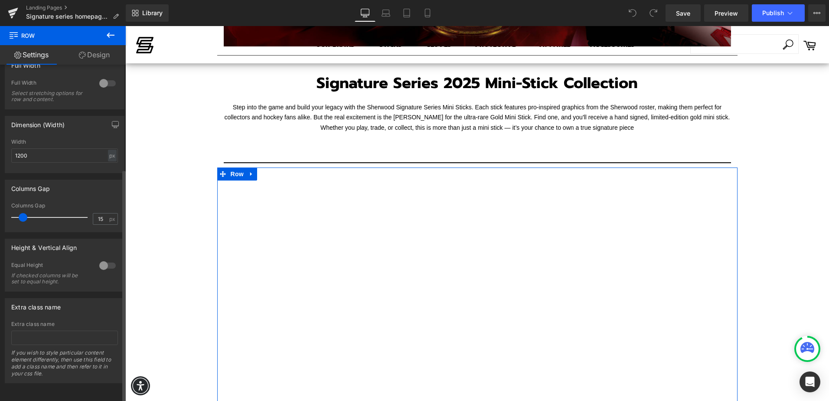  What do you see at coordinates (810, 382) in the screenshot?
I see `div: Open Intercom Messenger` at bounding box center [810, 382].